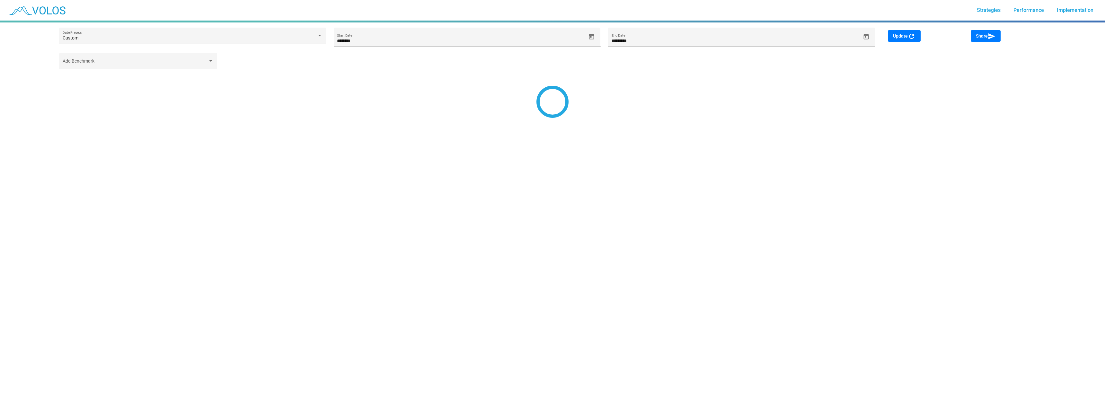 The height and width of the screenshot is (408, 1105). What do you see at coordinates (1029, 10) in the screenshot?
I see `a: Performance` at bounding box center [1029, 10].